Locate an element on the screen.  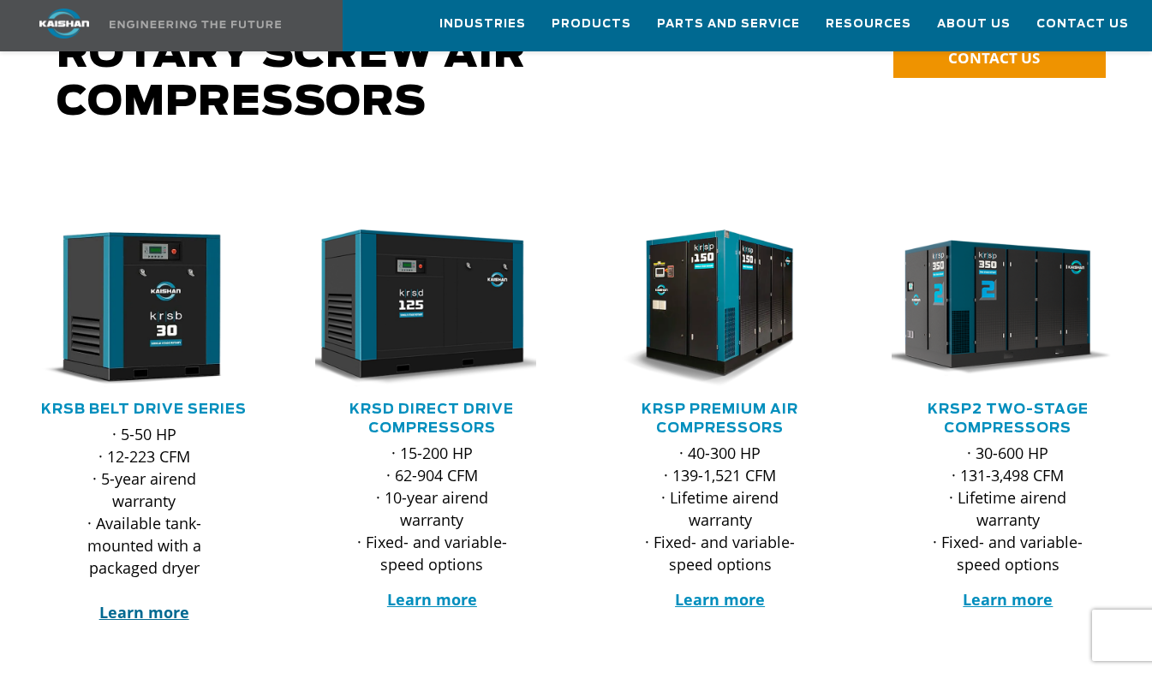
span: Resources is located at coordinates (869, 24).